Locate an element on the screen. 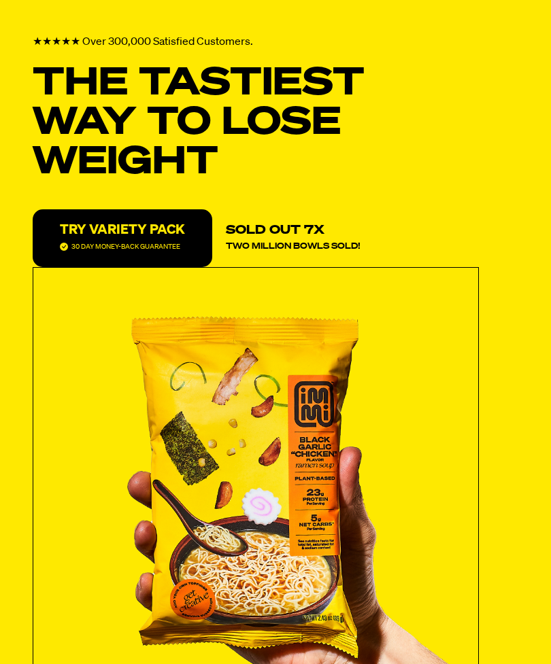 The height and width of the screenshot is (664, 551). p: TRY VARIETY PACK is located at coordinates (122, 230).